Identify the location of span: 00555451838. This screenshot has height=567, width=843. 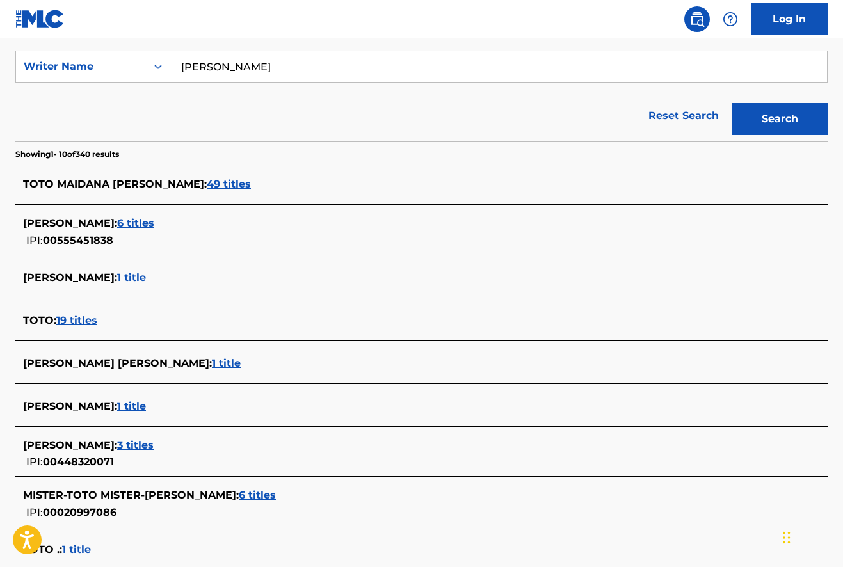
(78, 240).